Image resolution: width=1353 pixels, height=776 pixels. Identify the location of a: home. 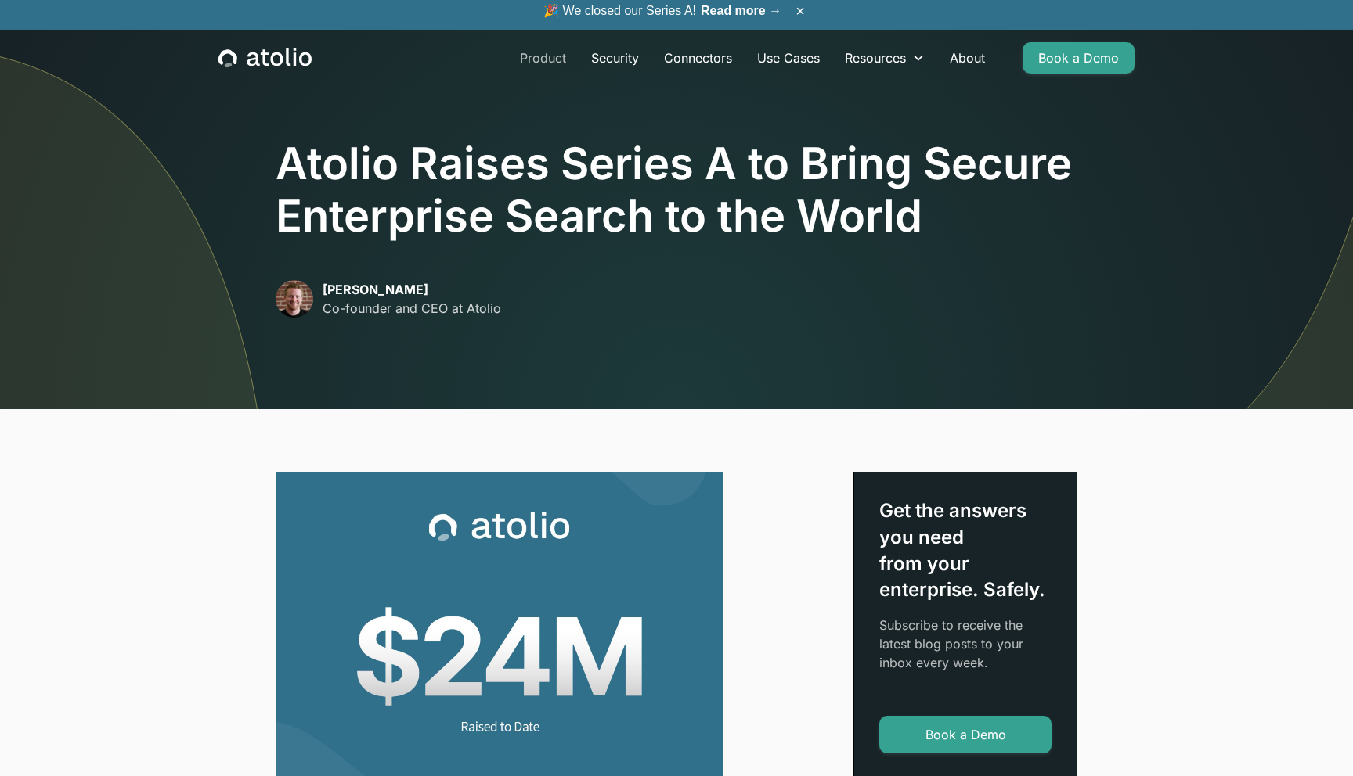
(265, 58).